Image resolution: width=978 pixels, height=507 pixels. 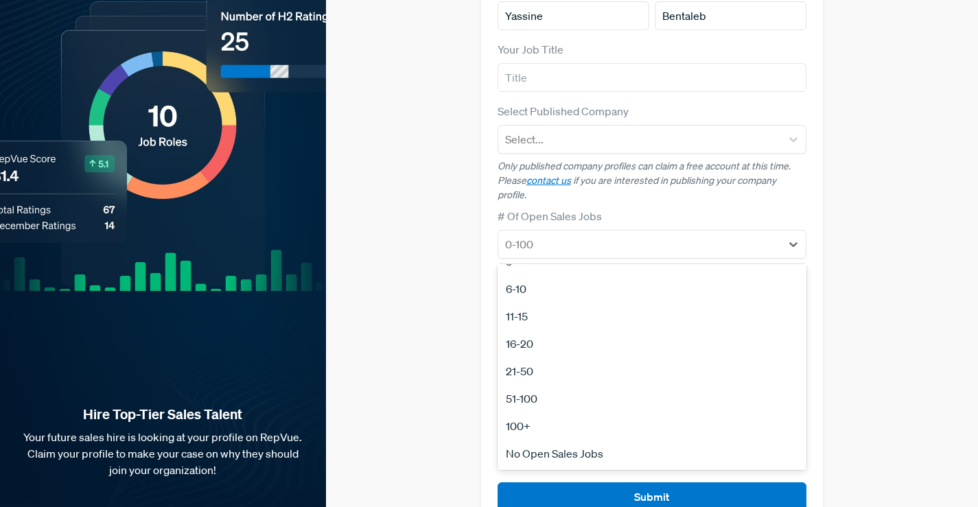 What do you see at coordinates (652, 316) in the screenshot?
I see `div: 11-15` at bounding box center [652, 316].